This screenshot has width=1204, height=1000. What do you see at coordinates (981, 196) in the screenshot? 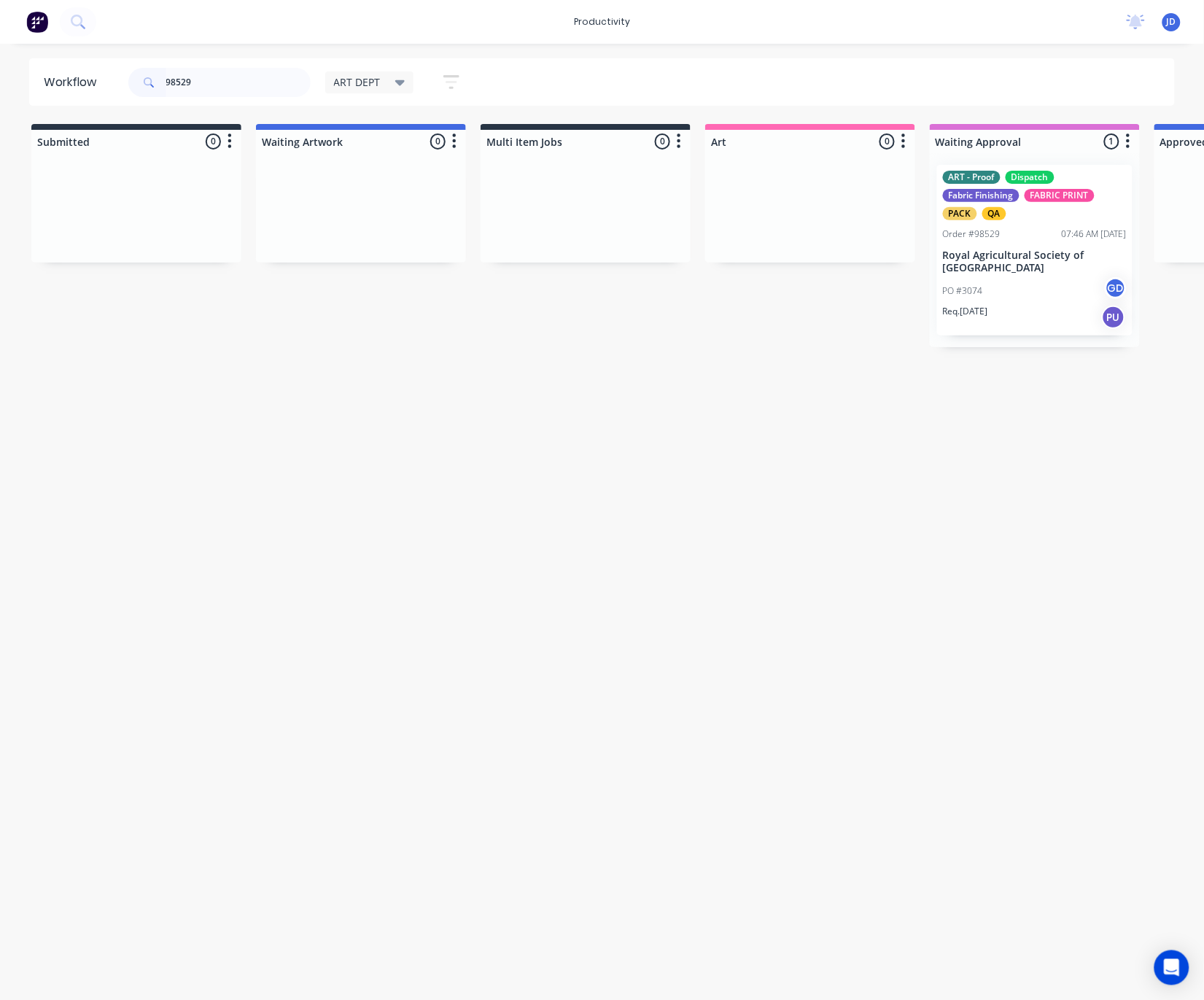
I see `div: Fabric Finishing` at bounding box center [981, 196].